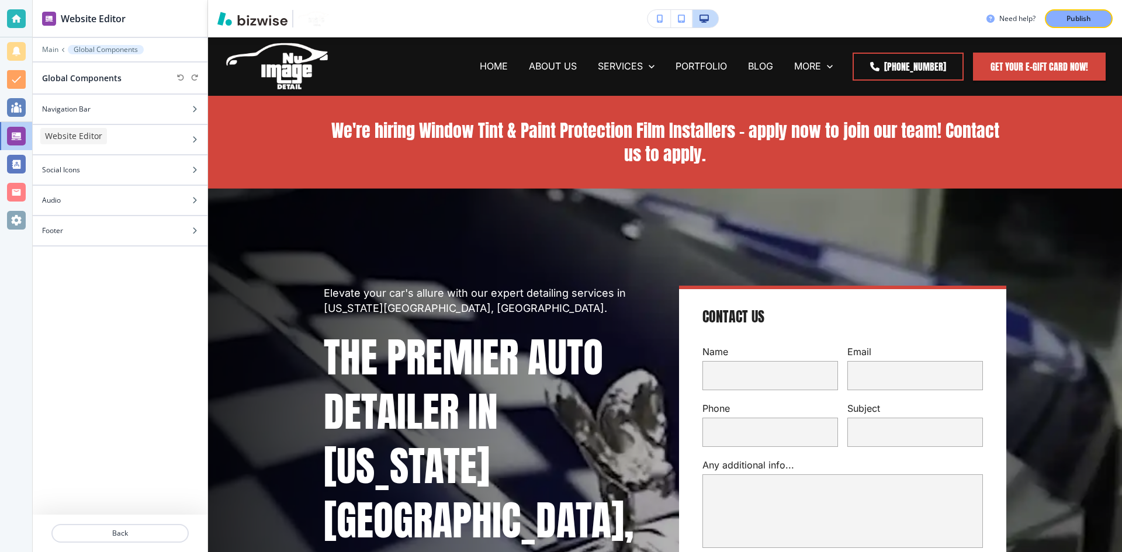  Describe the element at coordinates (665, 143) in the screenshot. I see `p: We're hiring Window Tint & Paint Protection Film Installers – apply now to join our team! Contact...` at that location.